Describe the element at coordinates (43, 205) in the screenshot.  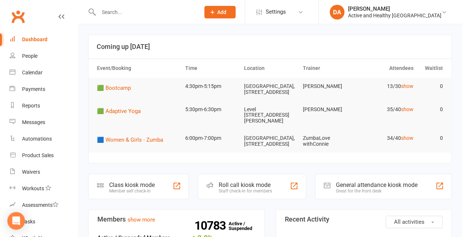
I see `a: Assessments` at that location.